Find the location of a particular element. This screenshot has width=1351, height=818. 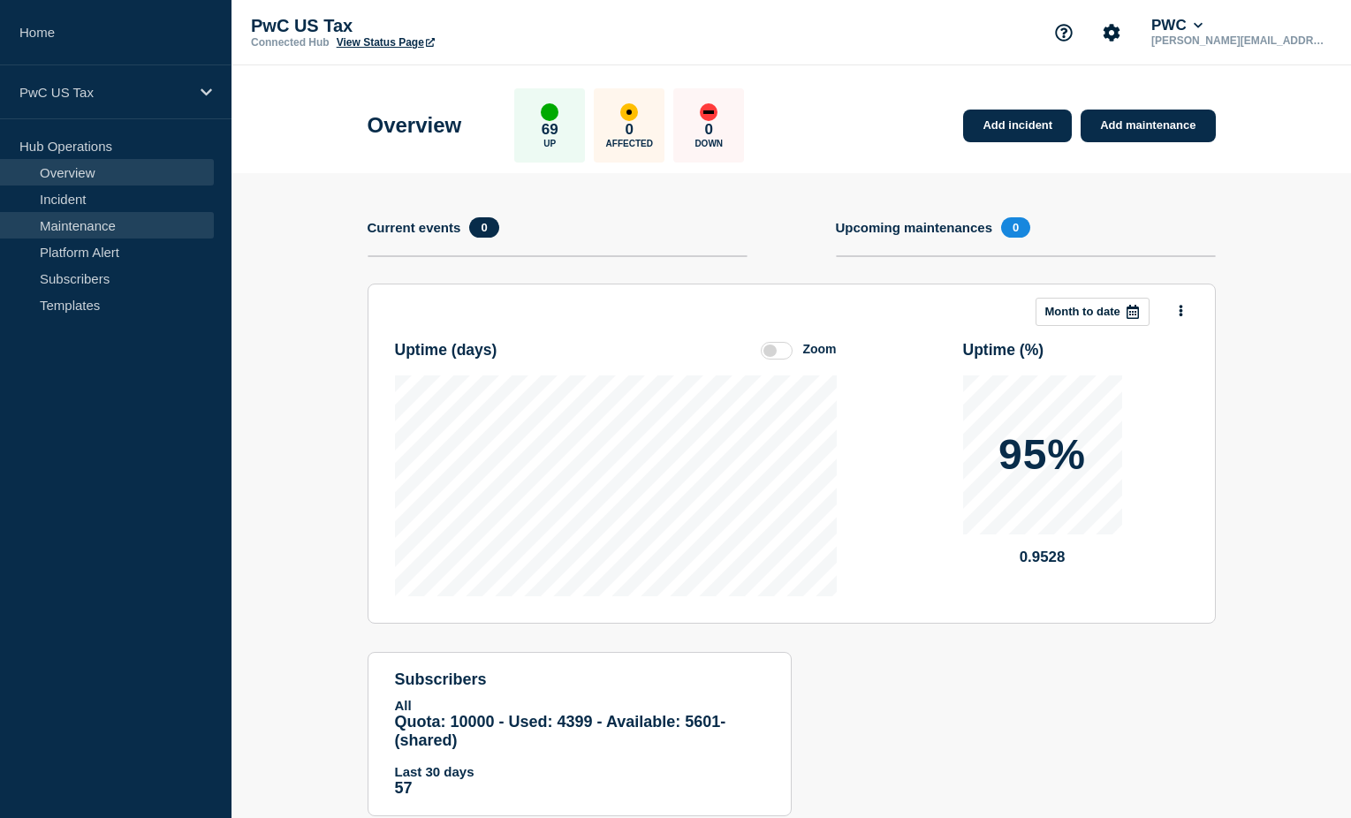

p: 69 is located at coordinates (550, 130).